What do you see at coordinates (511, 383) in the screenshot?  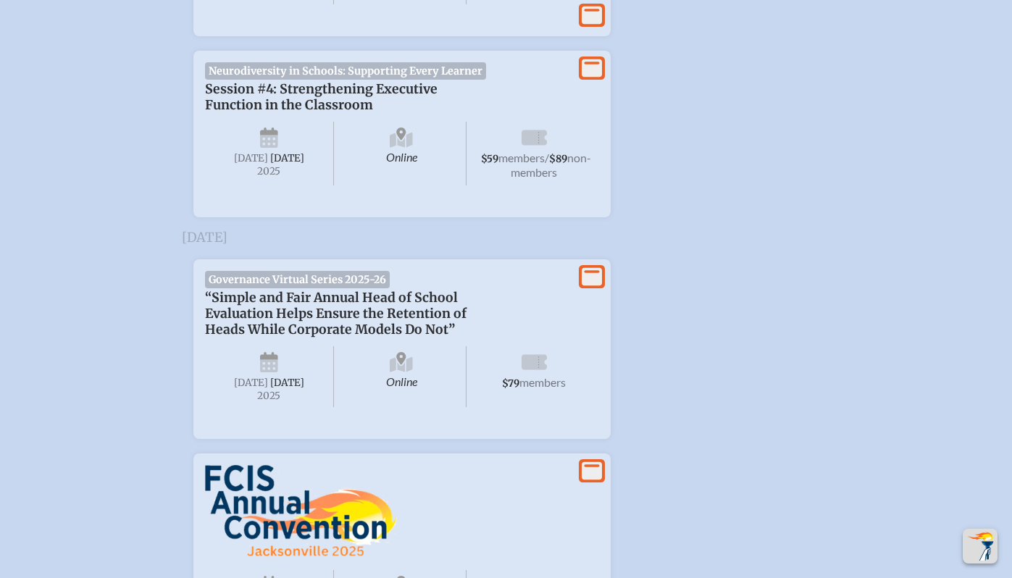 I see `span: $79` at bounding box center [511, 383].